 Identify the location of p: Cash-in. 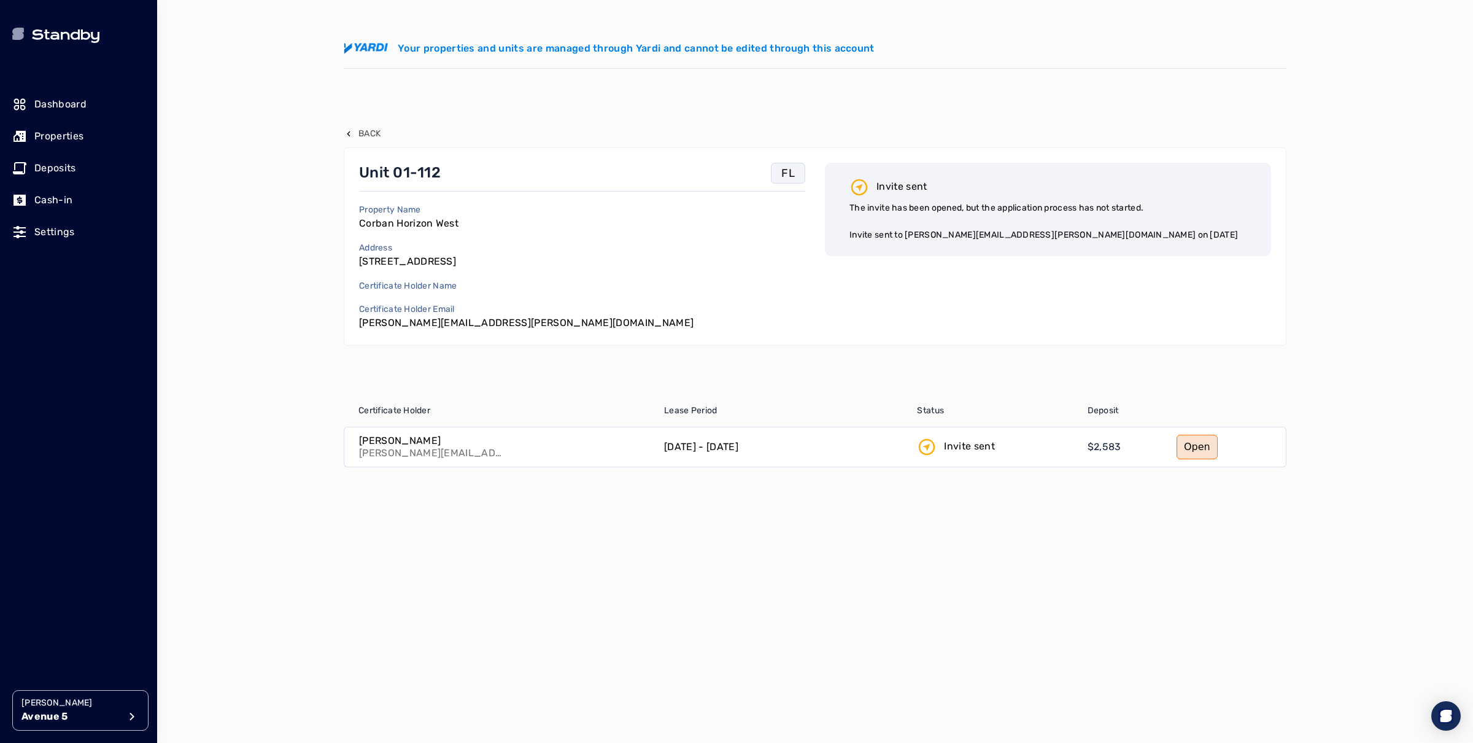
(53, 200).